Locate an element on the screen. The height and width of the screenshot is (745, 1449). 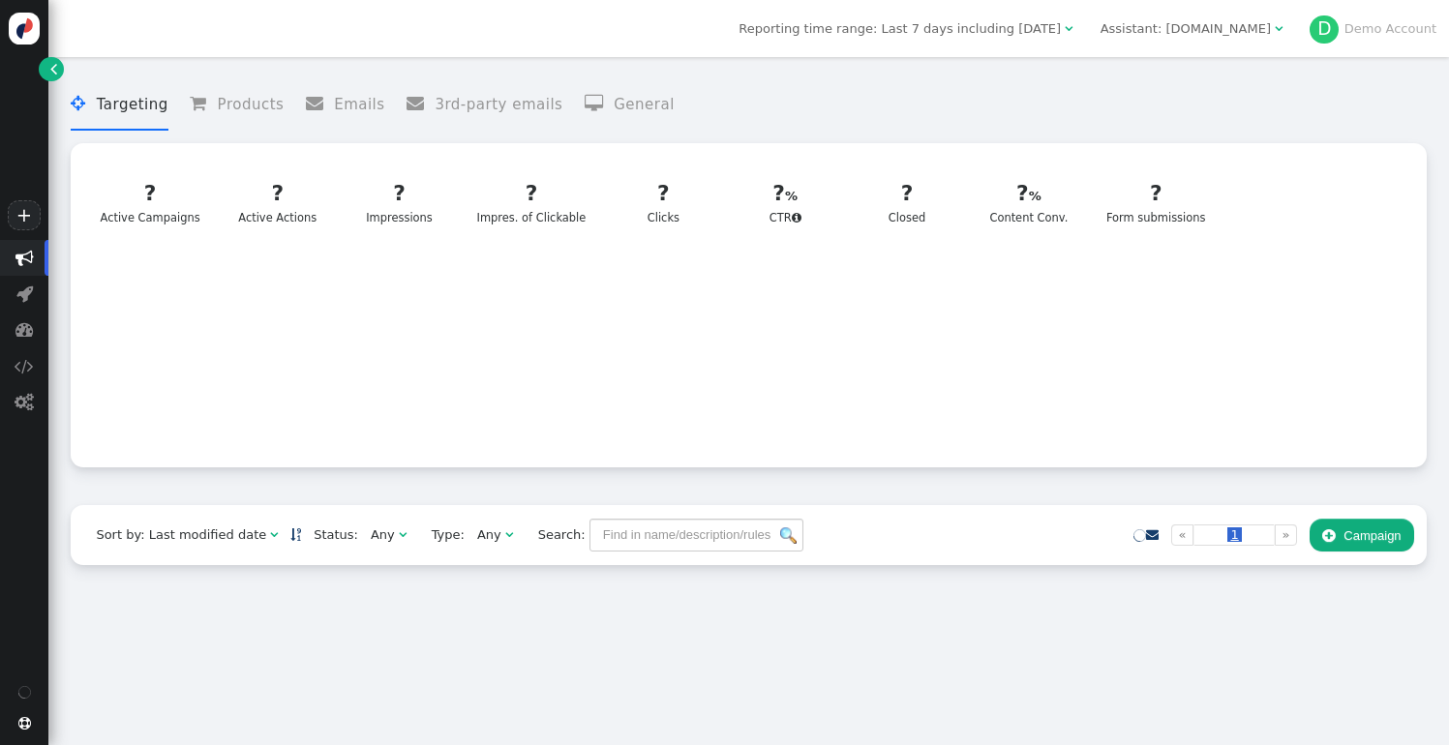
a: ?Form submissions is located at coordinates (1154, 202).